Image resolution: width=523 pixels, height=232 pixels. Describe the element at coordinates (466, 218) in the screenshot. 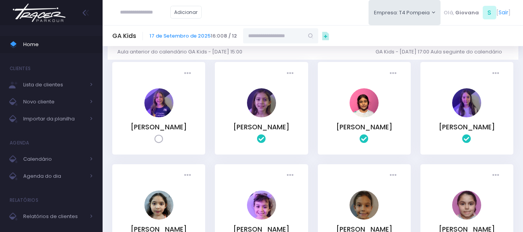

I see `a: Sophia de Souza Arantes` at that location.